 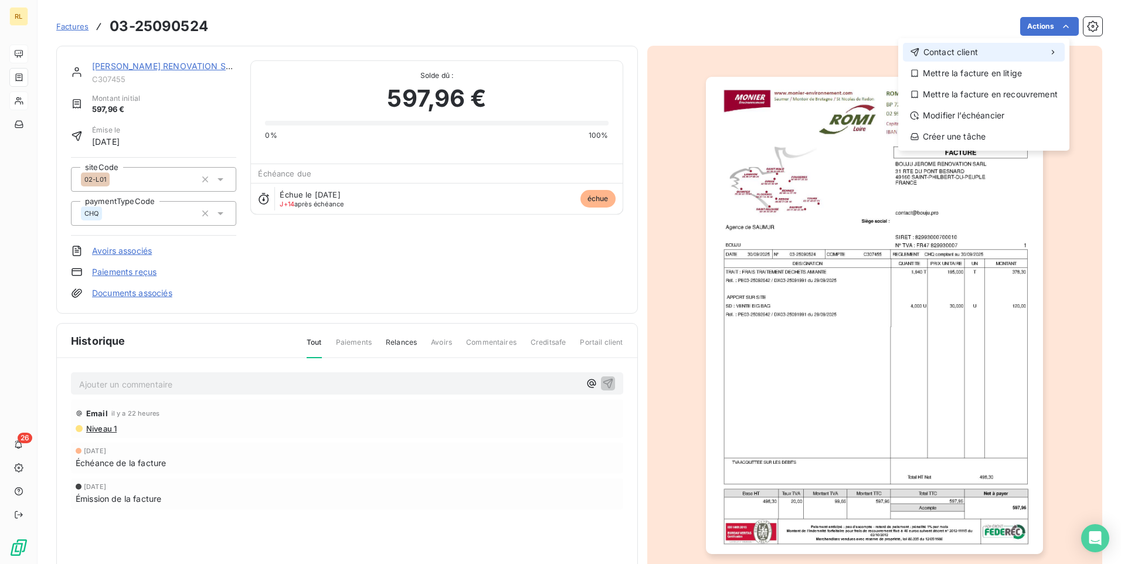 What do you see at coordinates (984, 94) in the screenshot?
I see `div: Mettre la facture en recouvrement` at bounding box center [984, 94].